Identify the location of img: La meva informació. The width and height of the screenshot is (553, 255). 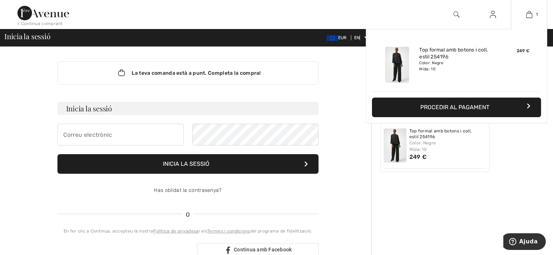
(492, 15).